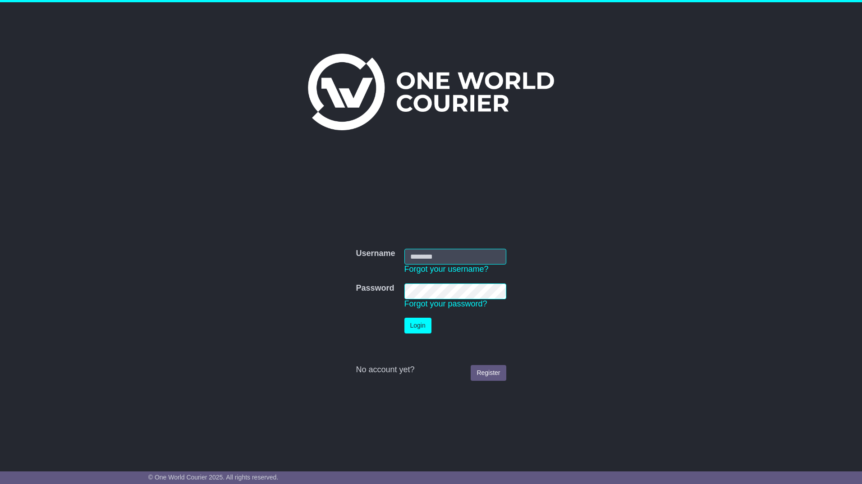  I want to click on img: One World, so click(431, 92).